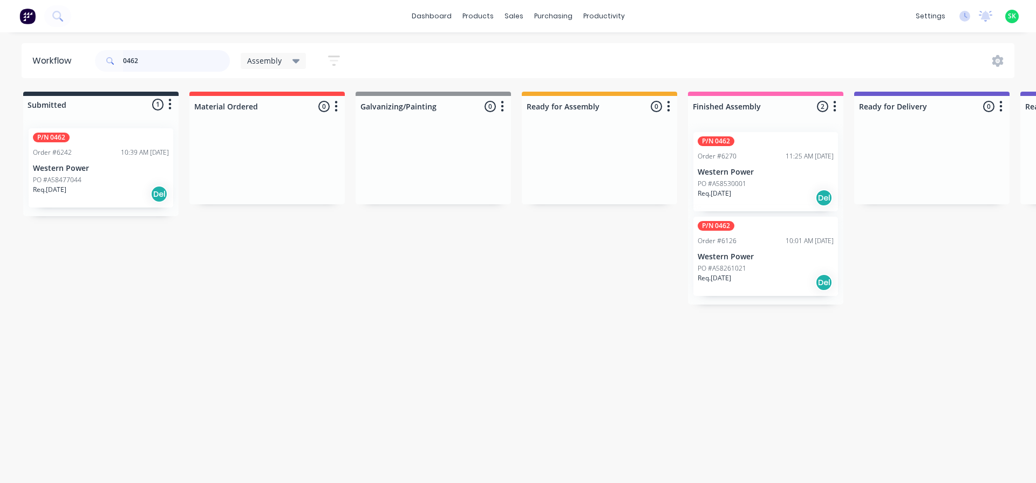 The image size is (1036, 483). What do you see at coordinates (717, 156) in the screenshot?
I see `div: Order #6270` at bounding box center [717, 156].